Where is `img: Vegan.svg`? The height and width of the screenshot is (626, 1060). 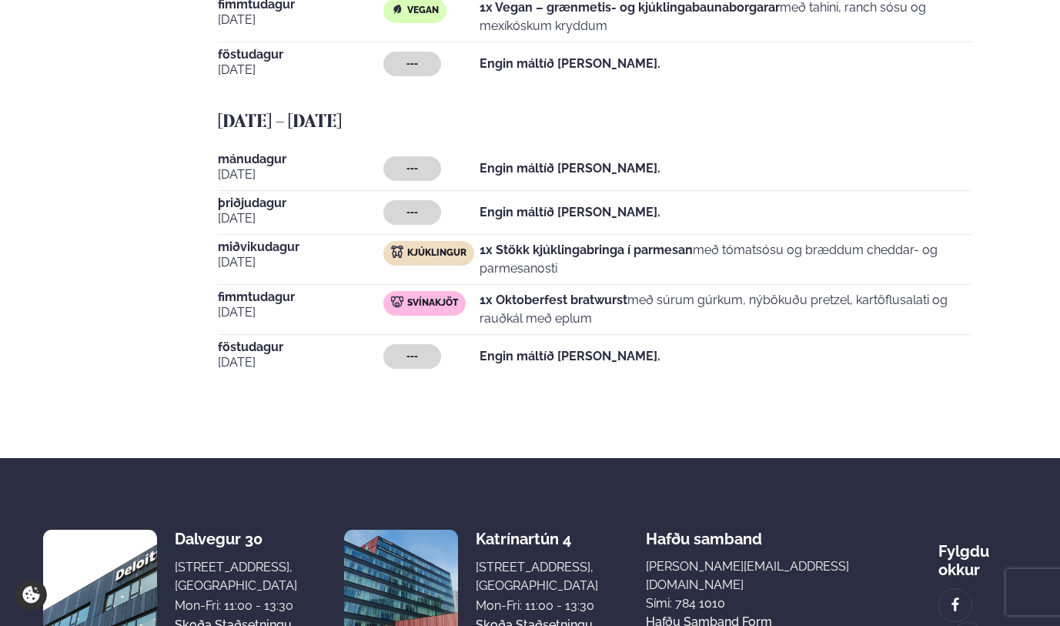 img: Vegan.svg is located at coordinates (397, 9).